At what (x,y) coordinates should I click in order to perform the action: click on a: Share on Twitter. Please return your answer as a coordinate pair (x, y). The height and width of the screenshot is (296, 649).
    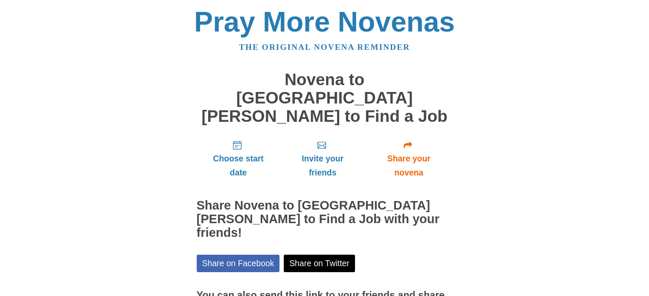
    Looking at the image, I should click on (319, 264).